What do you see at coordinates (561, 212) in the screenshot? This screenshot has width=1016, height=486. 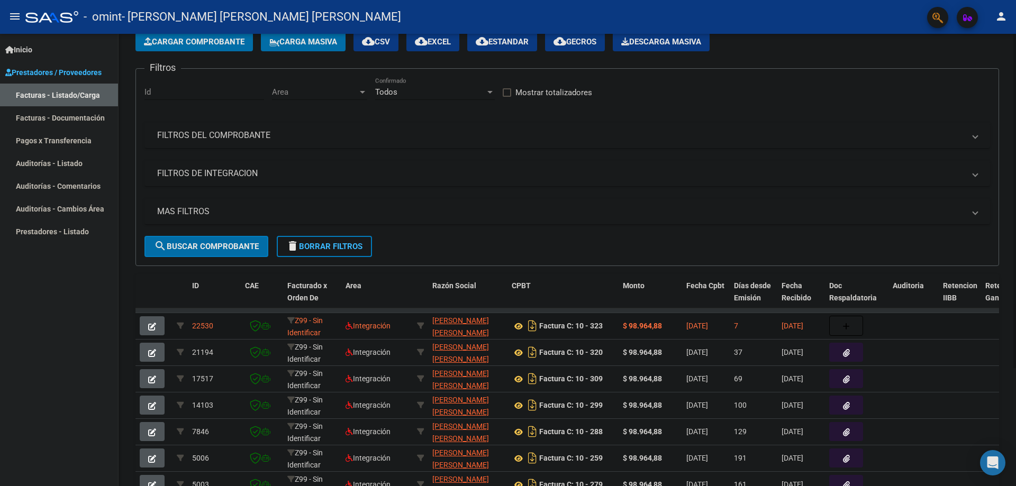 I see `mat-panel-title: MAS FILTROS` at bounding box center [561, 212].